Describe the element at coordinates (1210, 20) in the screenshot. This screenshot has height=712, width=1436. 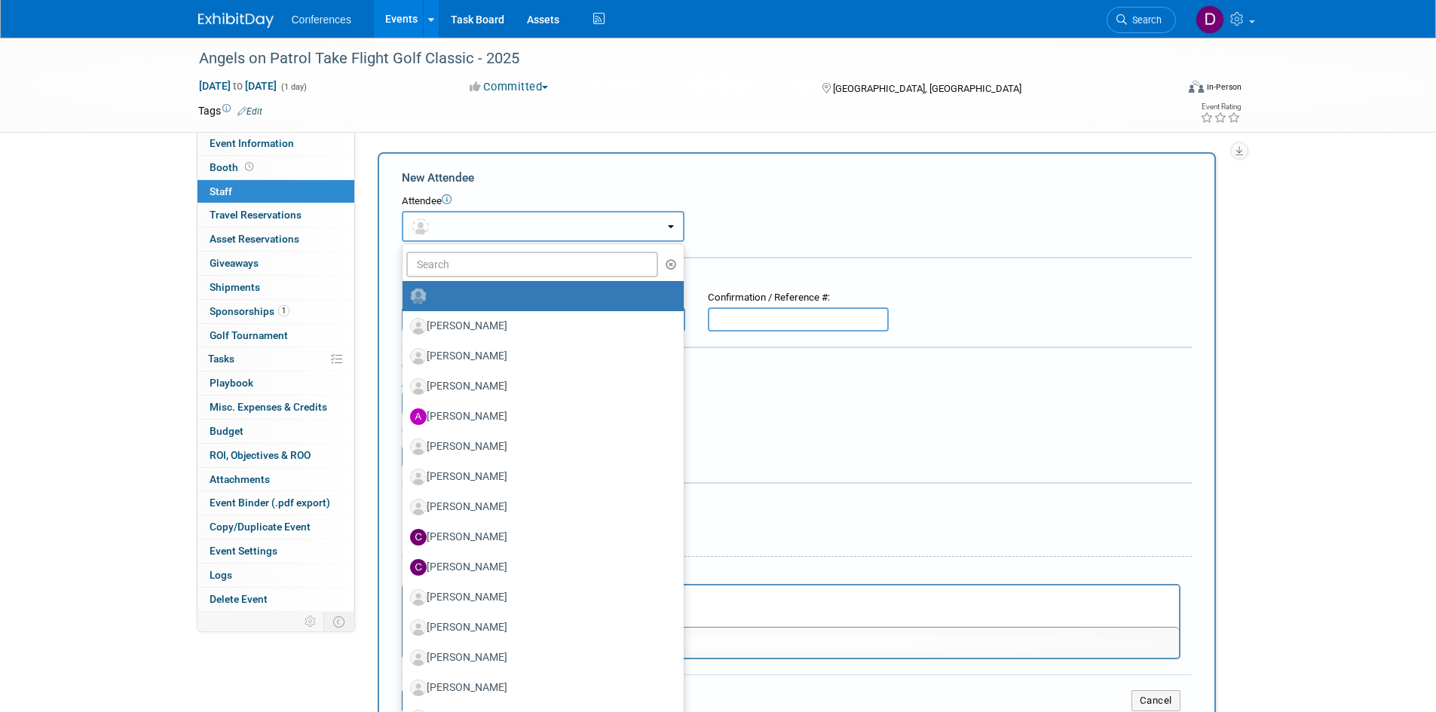
I see `img: Diane Arabia` at that location.